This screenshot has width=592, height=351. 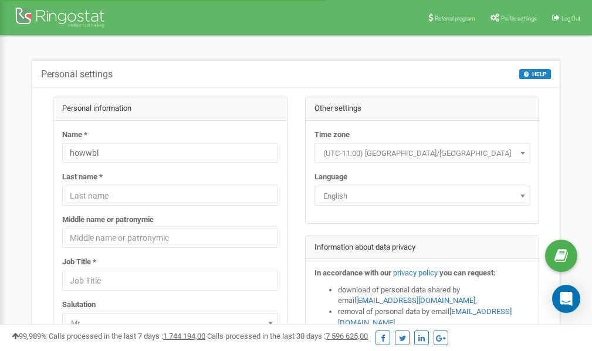 What do you see at coordinates (79, 305) in the screenshot?
I see `label: Salutation` at bounding box center [79, 305].